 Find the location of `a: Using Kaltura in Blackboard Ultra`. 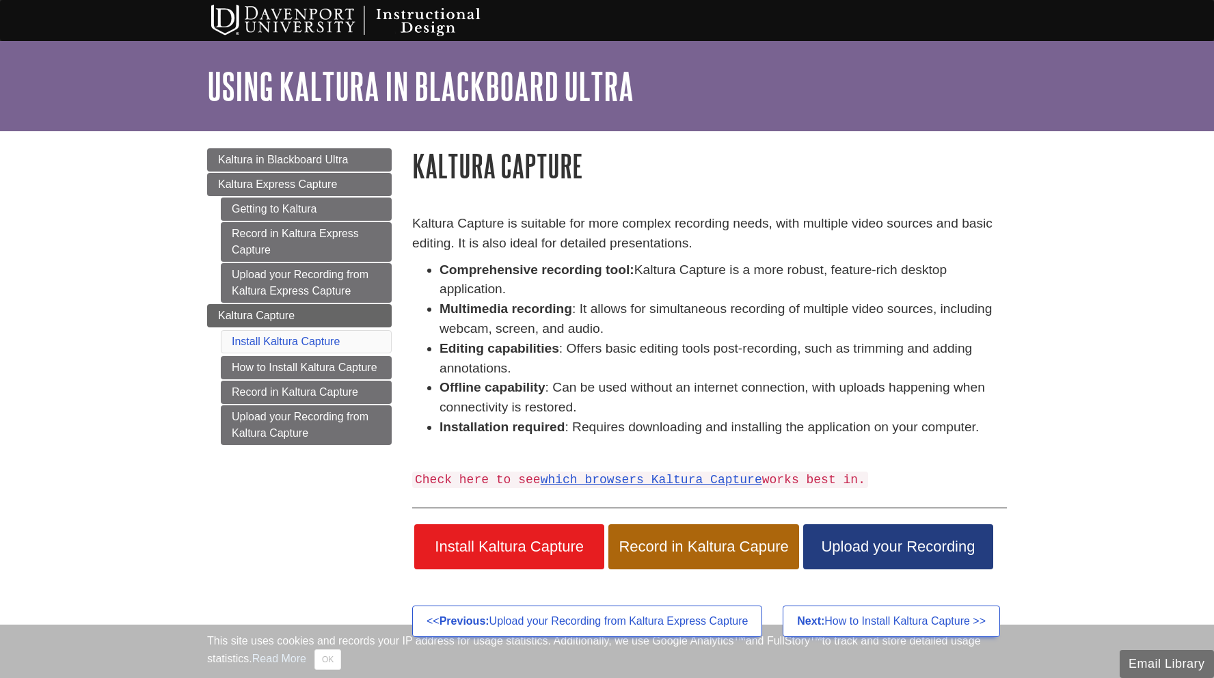

a: Using Kaltura in Blackboard Ultra is located at coordinates (420, 86).